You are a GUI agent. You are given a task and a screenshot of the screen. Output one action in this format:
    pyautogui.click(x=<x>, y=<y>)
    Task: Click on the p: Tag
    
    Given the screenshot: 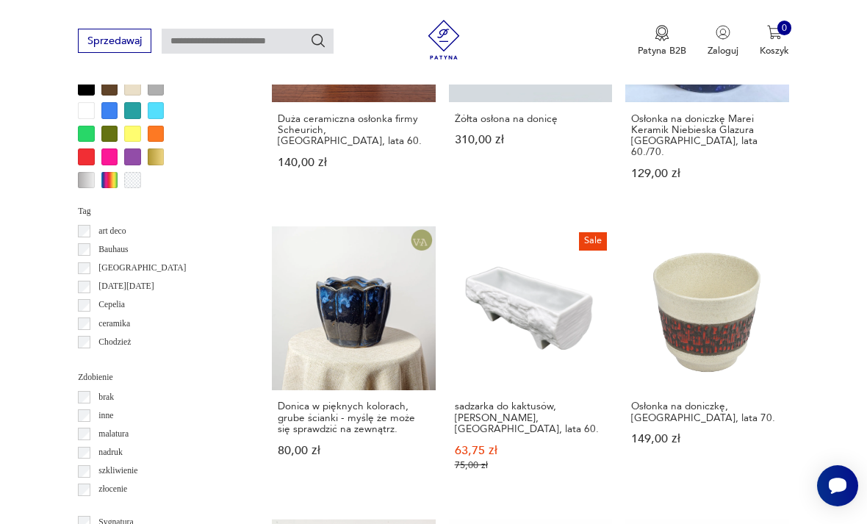 What is the action you would take?
    pyautogui.click(x=159, y=212)
    